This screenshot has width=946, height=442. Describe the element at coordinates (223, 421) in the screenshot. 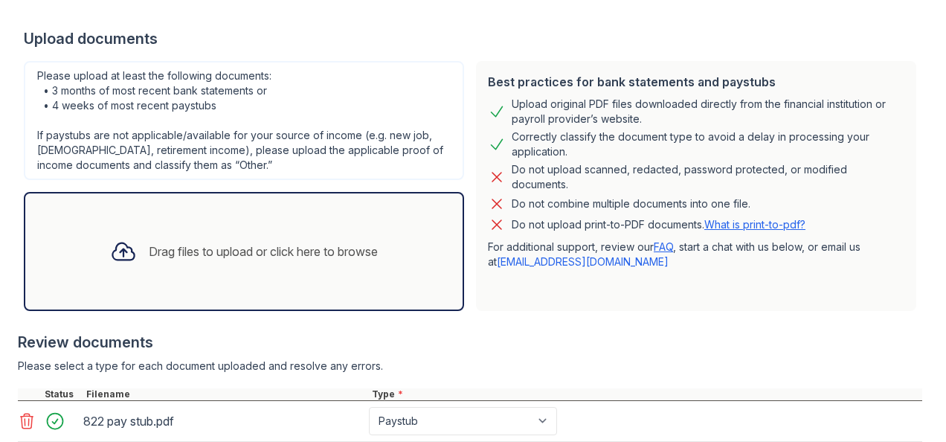

I see `div: 822 pay stub.pdf` at that location.